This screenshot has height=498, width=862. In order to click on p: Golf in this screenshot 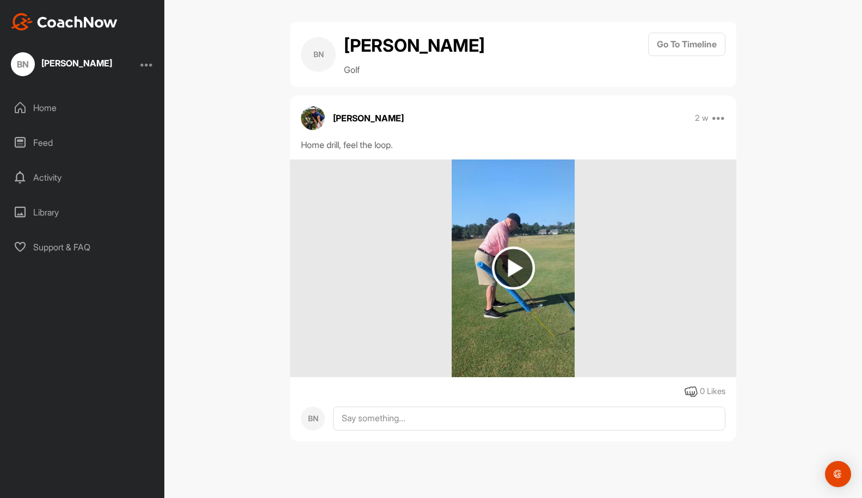, I will do `click(414, 70)`.